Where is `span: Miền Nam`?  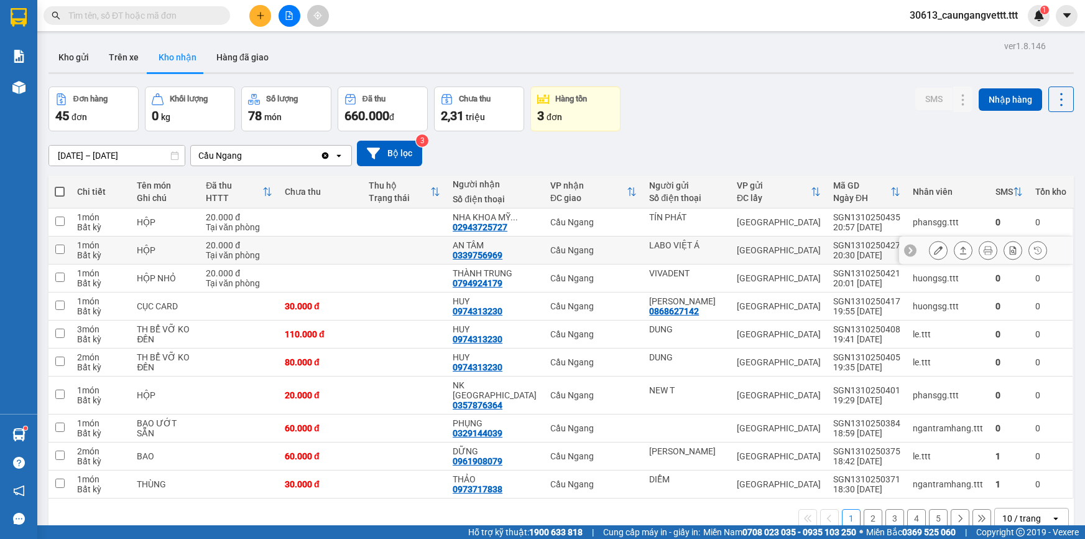
span: Miền Nam is located at coordinates (780, 532).